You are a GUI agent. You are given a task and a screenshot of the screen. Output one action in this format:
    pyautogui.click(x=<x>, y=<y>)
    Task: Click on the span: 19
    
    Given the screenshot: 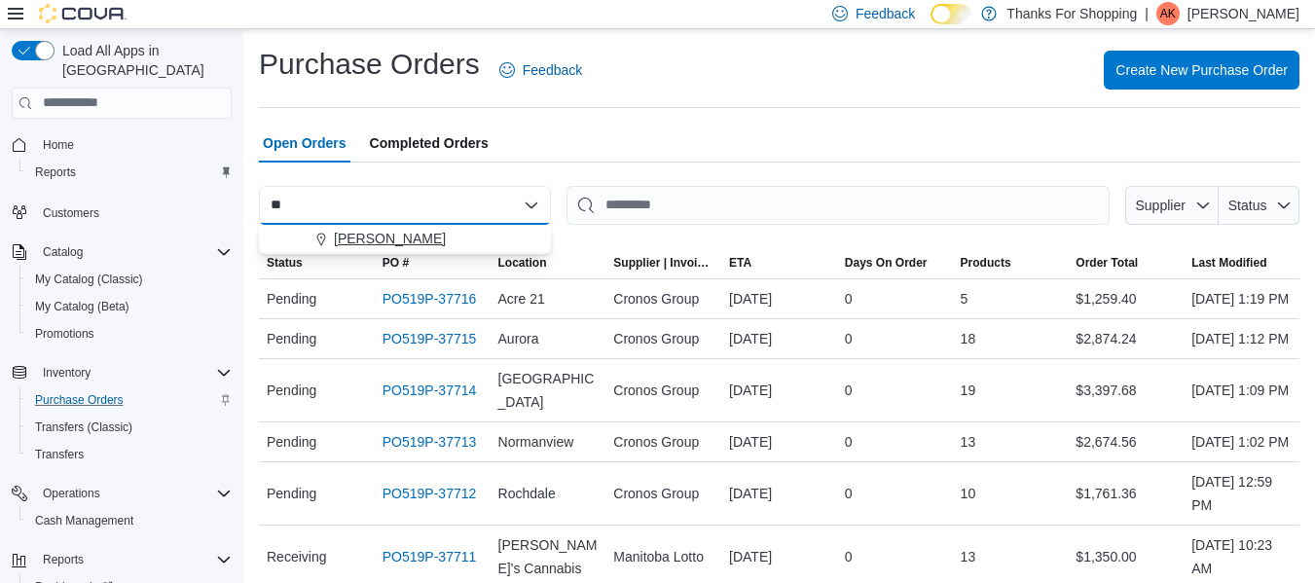 What is the action you would take?
    pyautogui.click(x=969, y=390)
    